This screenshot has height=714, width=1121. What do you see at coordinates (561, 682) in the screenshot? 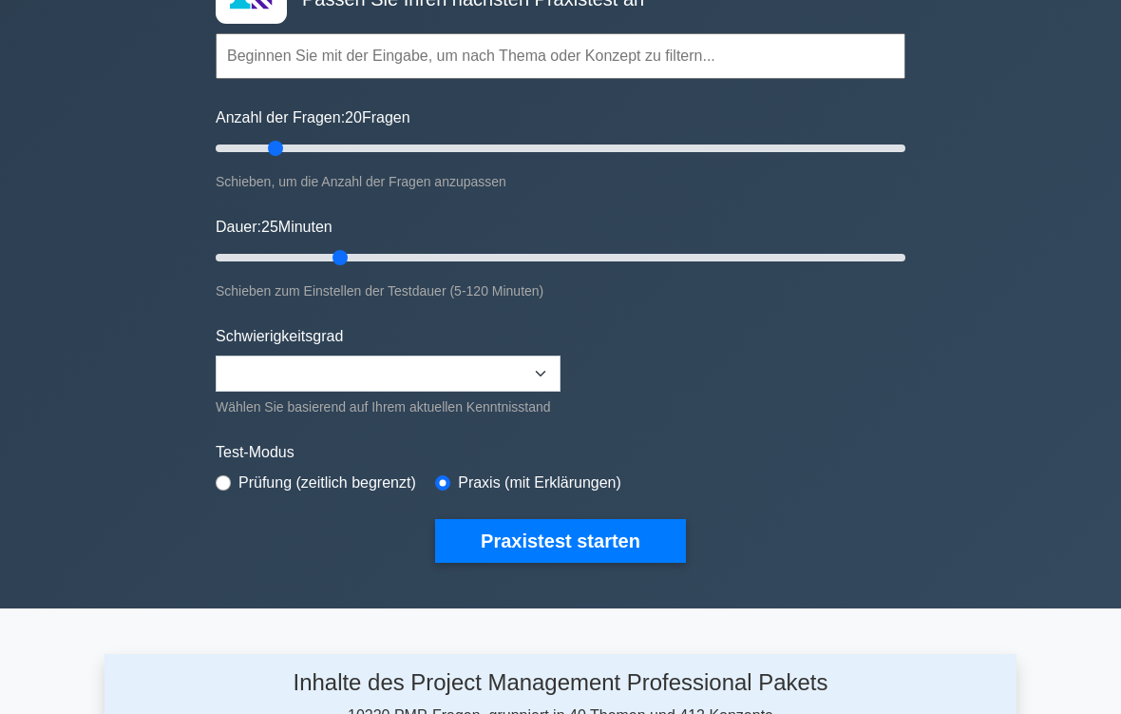
I see `h4: Inhalte des Project Management Professional Pakets` at bounding box center [561, 682].